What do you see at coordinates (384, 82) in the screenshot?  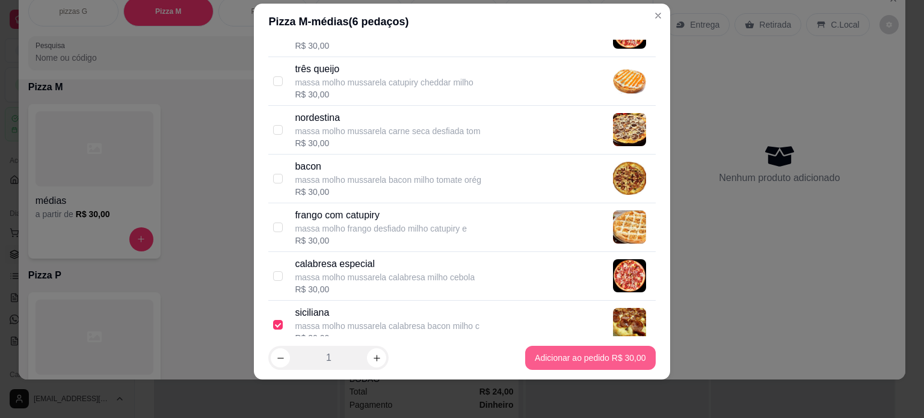 I see `p: massa molho mussarela catupiry cheddar milho` at bounding box center [384, 82].